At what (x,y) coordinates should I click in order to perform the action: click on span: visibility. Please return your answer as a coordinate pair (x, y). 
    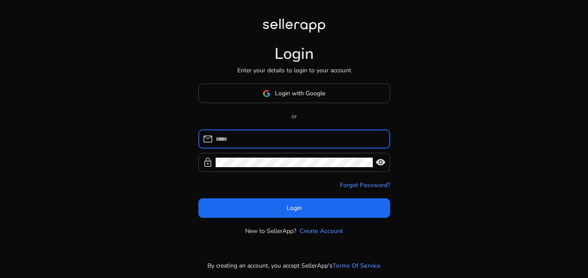
    Looking at the image, I should click on (380, 162).